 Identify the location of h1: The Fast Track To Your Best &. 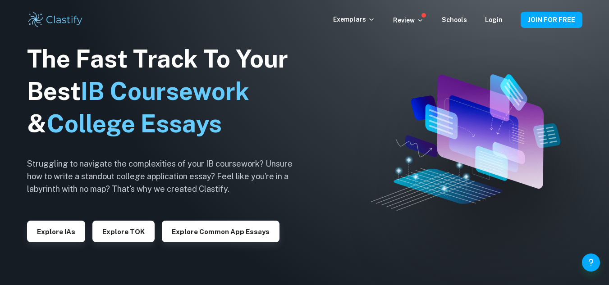
(167, 92).